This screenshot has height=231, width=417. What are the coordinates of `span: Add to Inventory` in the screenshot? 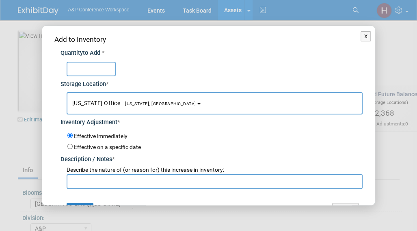 It's located at (80, 39).